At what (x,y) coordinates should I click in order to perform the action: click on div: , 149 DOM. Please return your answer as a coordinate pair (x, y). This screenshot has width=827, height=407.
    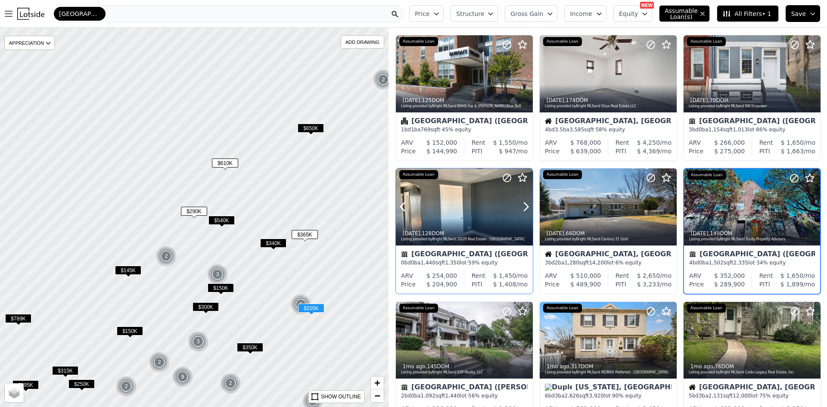
    Looking at the image, I should click on (753, 234).